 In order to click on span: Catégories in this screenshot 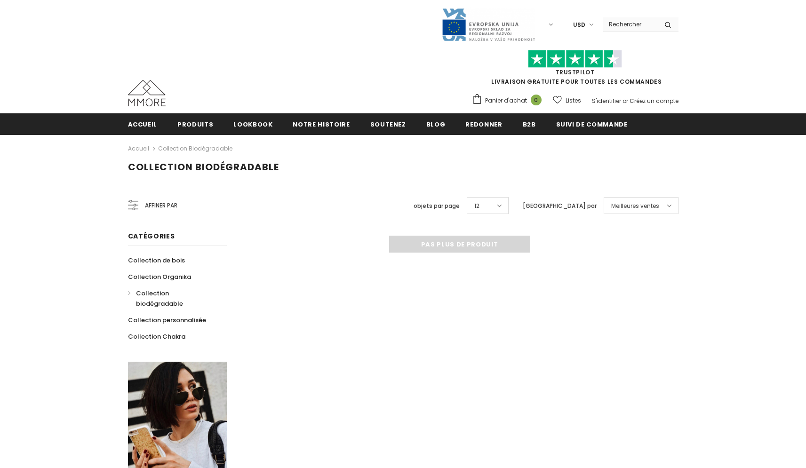, I will do `click(151, 236)`.